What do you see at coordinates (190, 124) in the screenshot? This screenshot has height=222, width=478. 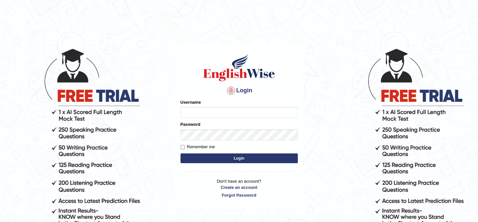 I see `label: Password` at bounding box center [190, 124].